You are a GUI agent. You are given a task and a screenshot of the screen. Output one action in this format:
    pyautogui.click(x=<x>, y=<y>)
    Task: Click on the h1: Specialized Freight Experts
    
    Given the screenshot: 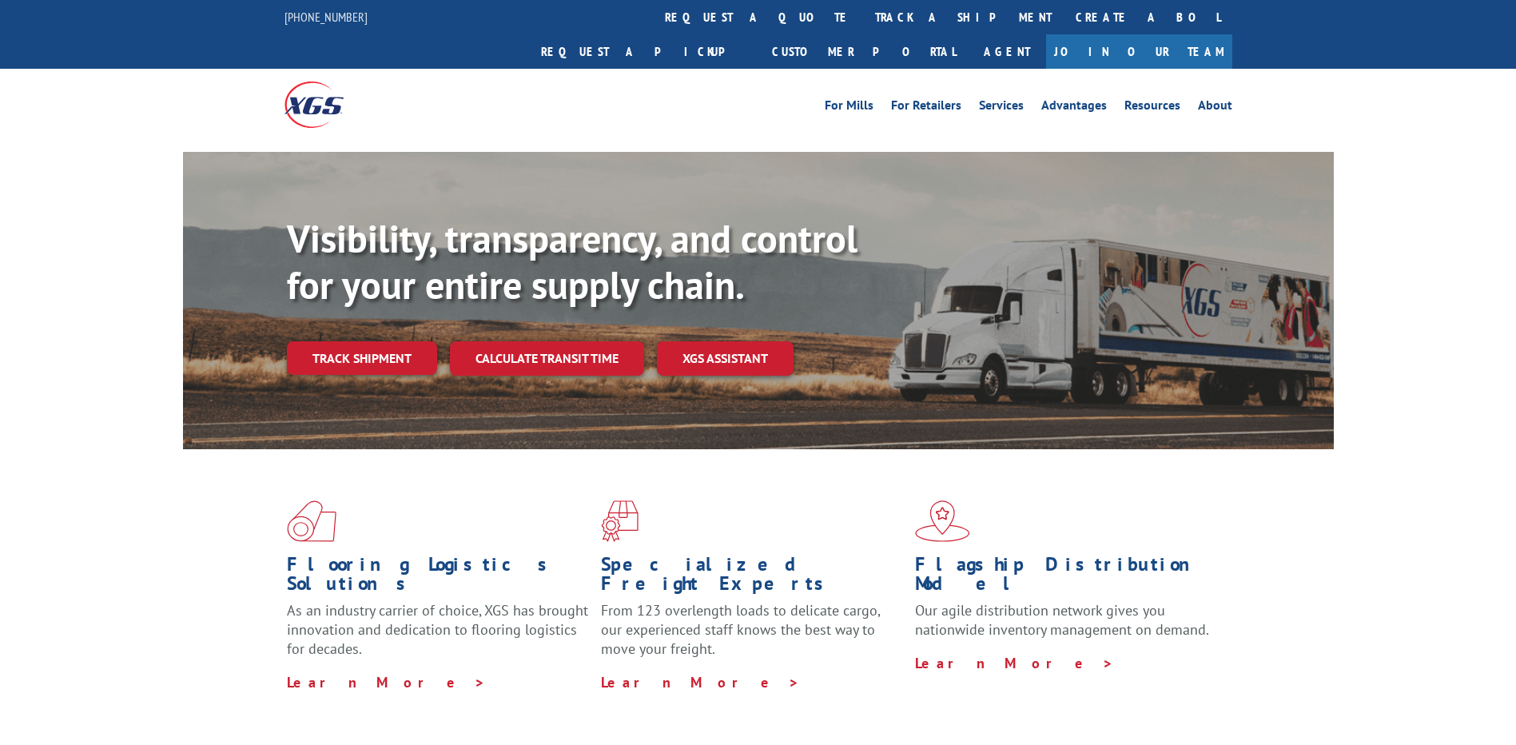 What is the action you would take?
    pyautogui.click(x=752, y=578)
    